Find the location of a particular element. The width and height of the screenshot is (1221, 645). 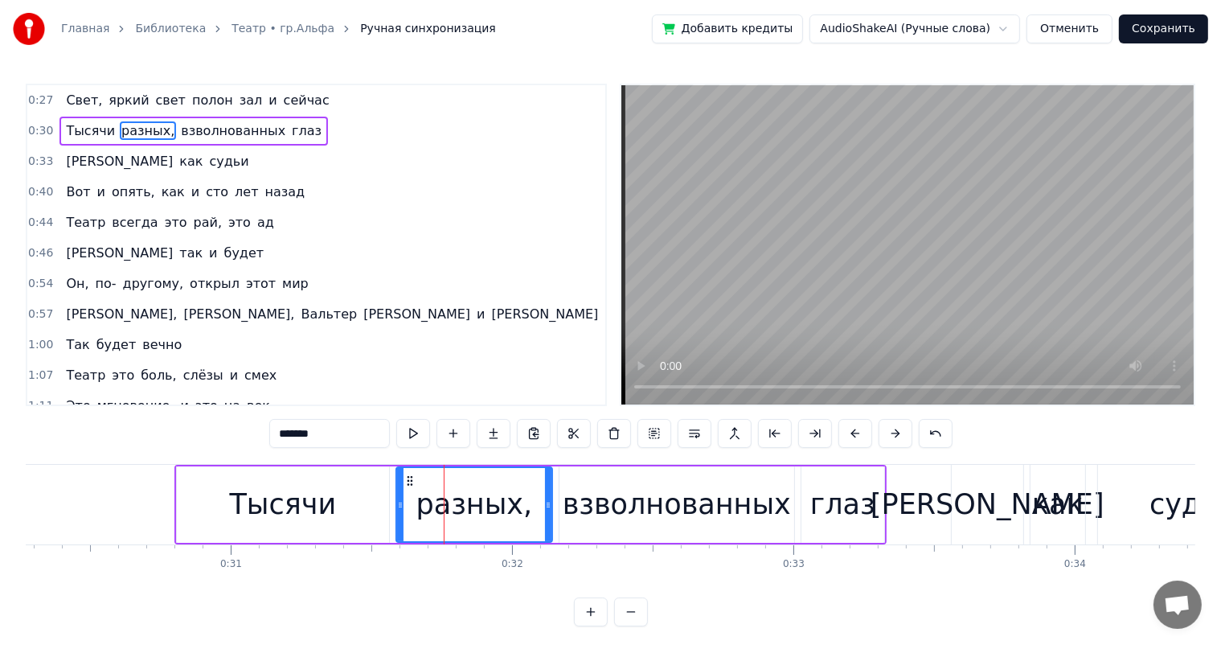

img: youka is located at coordinates (29, 29).